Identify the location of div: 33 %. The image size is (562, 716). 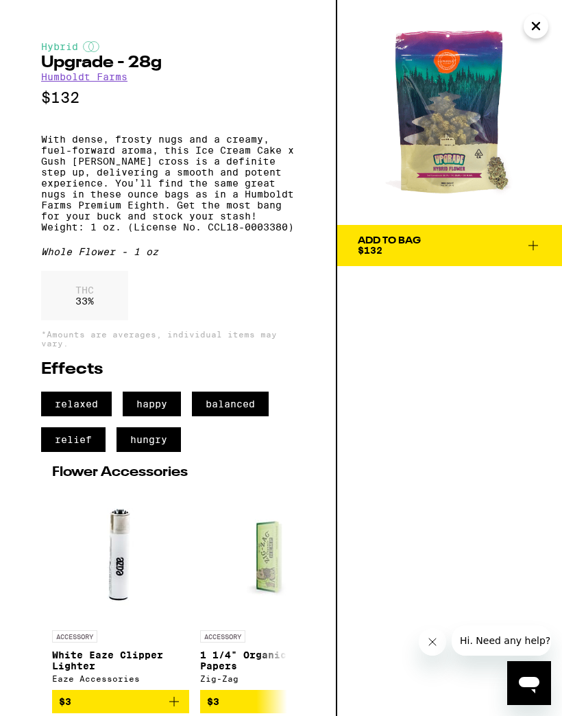
(84, 296).